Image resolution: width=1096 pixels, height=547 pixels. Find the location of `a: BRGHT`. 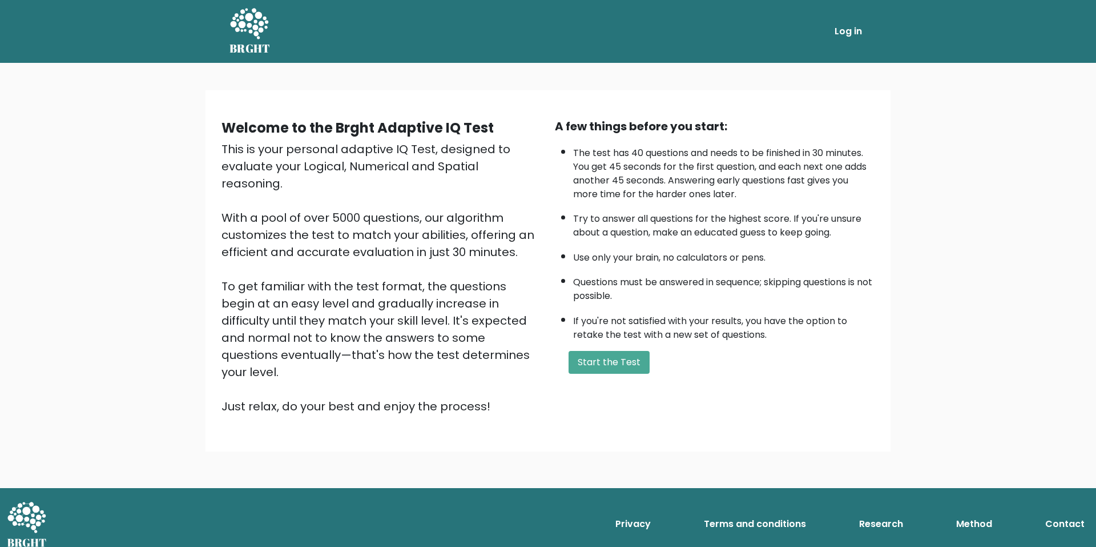

a: BRGHT is located at coordinates (250, 31).